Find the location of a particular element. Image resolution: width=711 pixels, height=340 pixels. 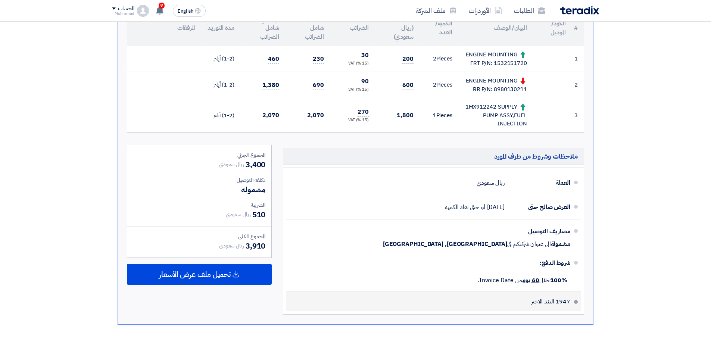

div: تكلفه التوصيل is located at coordinates (199, 180).